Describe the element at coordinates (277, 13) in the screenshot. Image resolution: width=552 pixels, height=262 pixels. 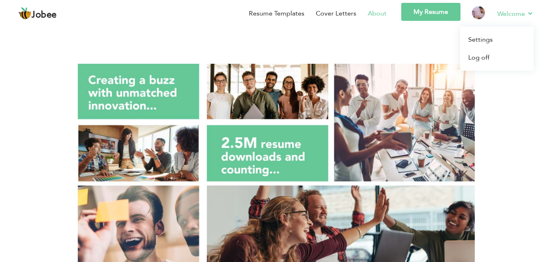
I see `a: Resume Templates` at that location.